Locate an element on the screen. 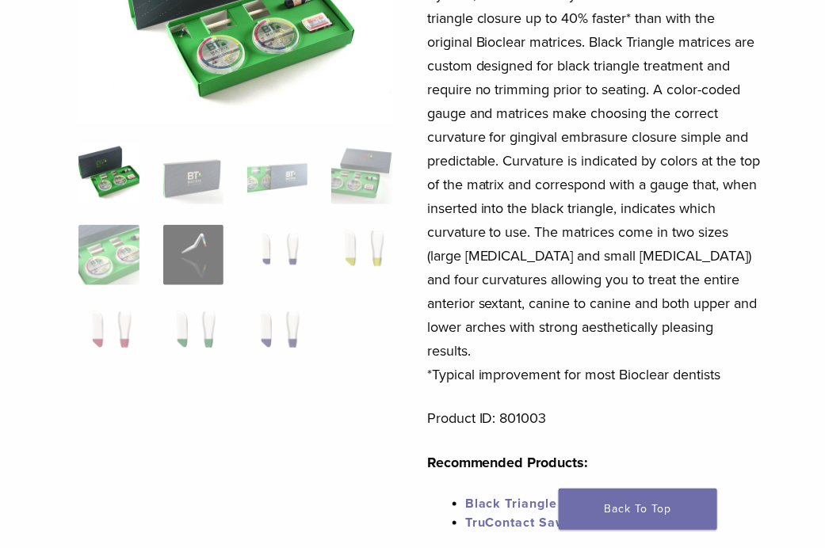  a: Black Triangle Matrix Series is located at coordinates (556, 504).